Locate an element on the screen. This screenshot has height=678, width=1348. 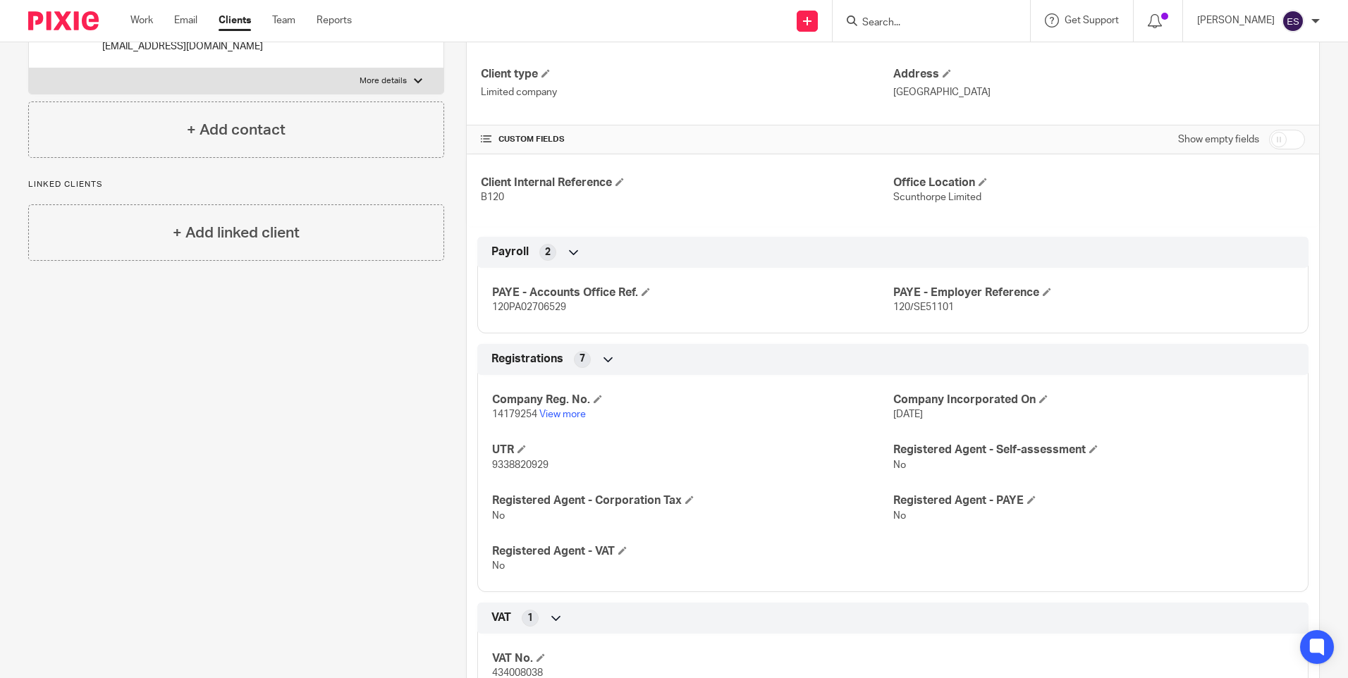
span: VAT is located at coordinates (501, 618).